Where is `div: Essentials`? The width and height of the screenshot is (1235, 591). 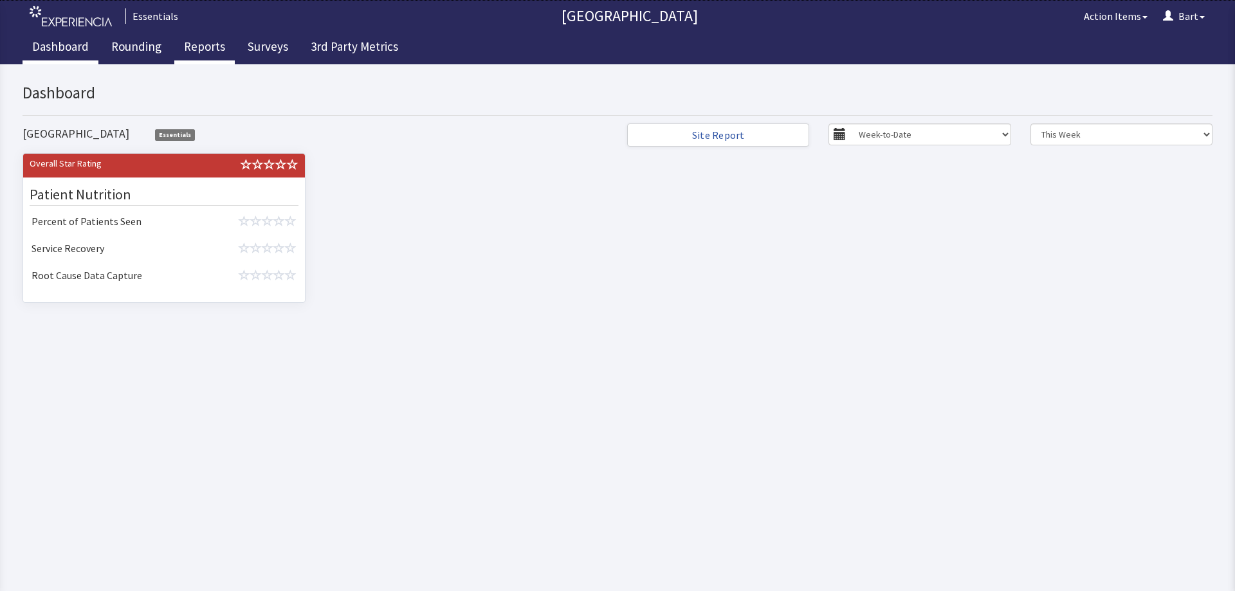 div: Essentials is located at coordinates (152, 16).